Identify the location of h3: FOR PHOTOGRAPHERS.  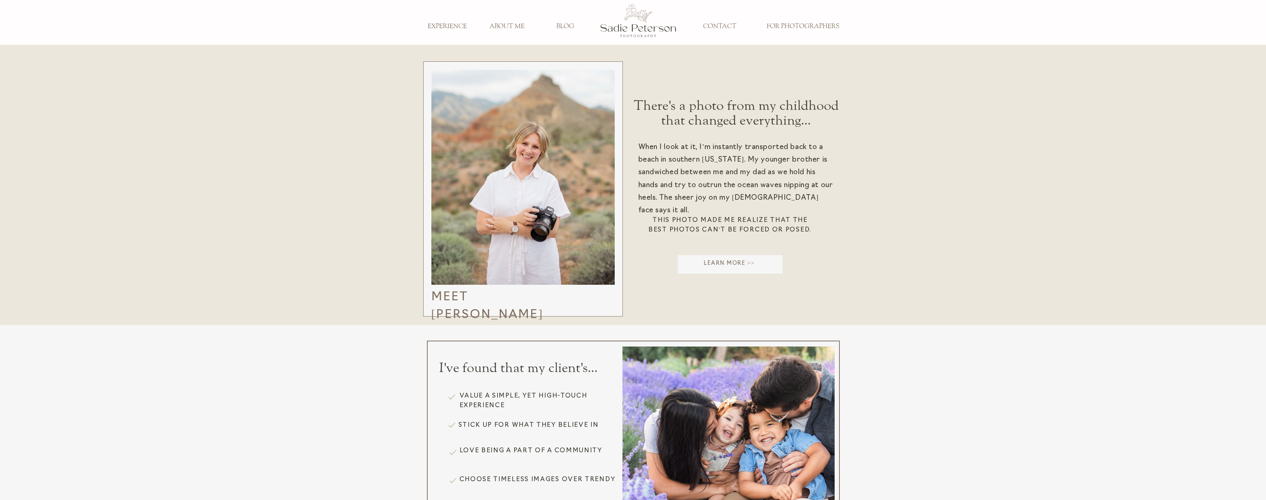
(803, 27).